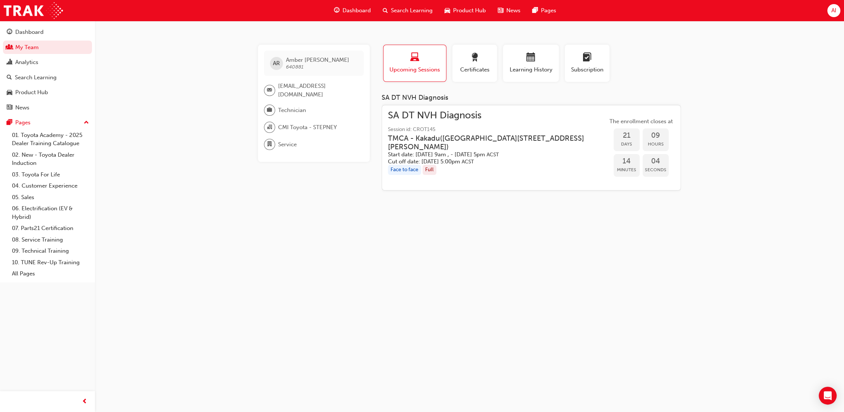 This screenshot has width=844, height=412. Describe the element at coordinates (641, 121) in the screenshot. I see `span: The enrollment closes at` at that location.